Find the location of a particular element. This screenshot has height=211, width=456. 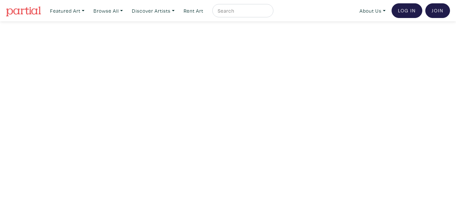

a: Join is located at coordinates (438, 11).